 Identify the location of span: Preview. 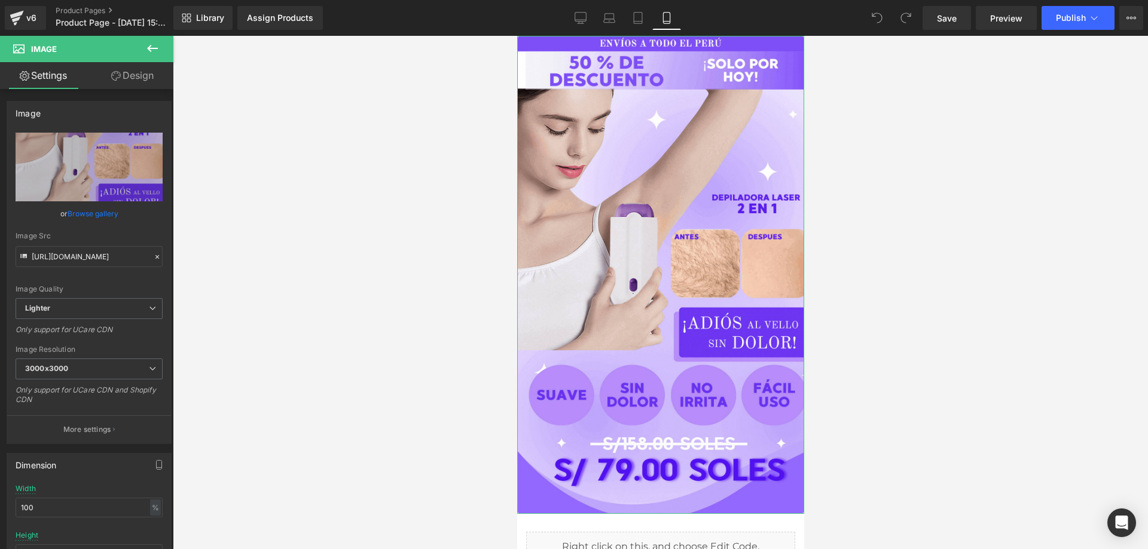
(1006, 18).